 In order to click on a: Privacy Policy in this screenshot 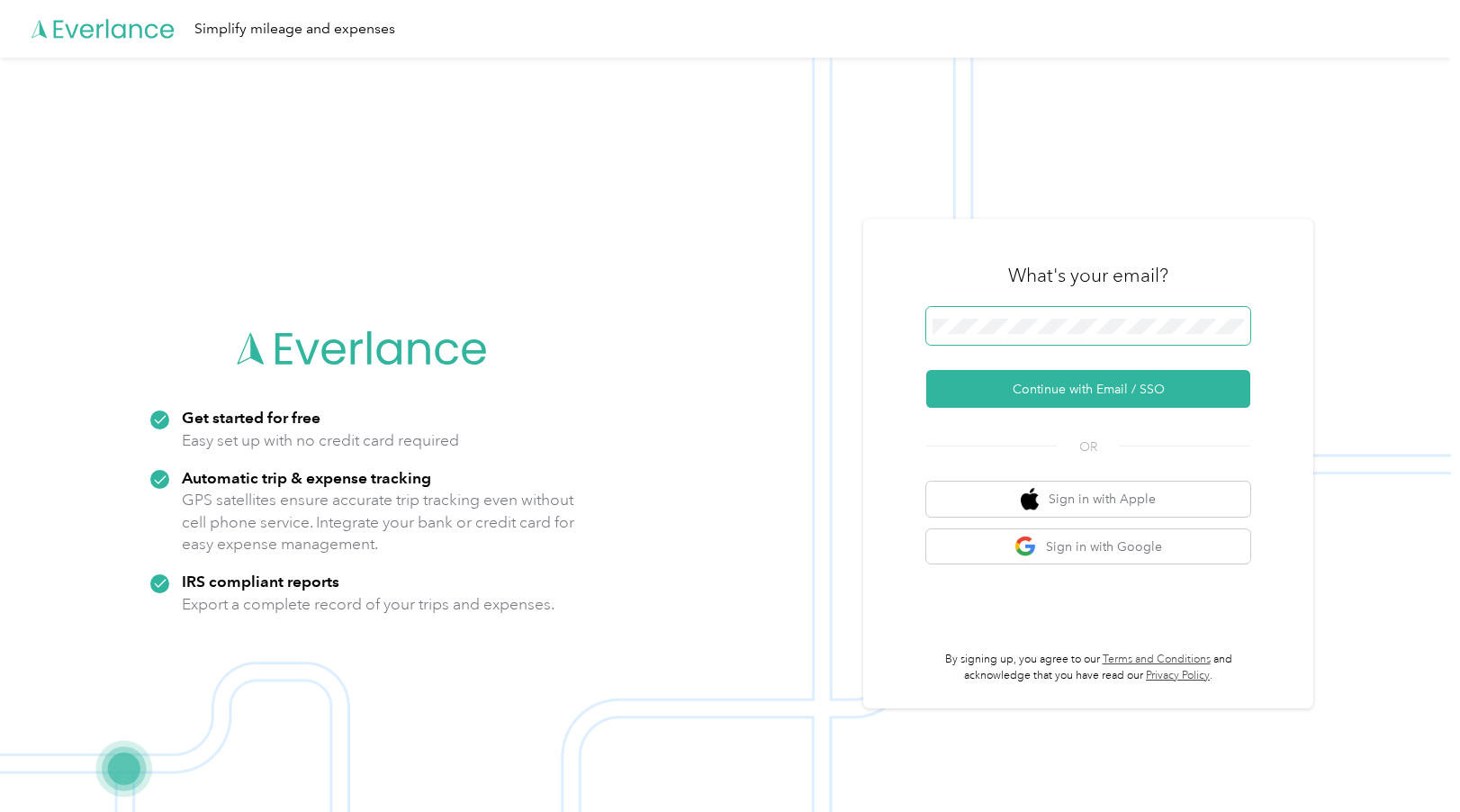, I will do `click(1177, 675)`.